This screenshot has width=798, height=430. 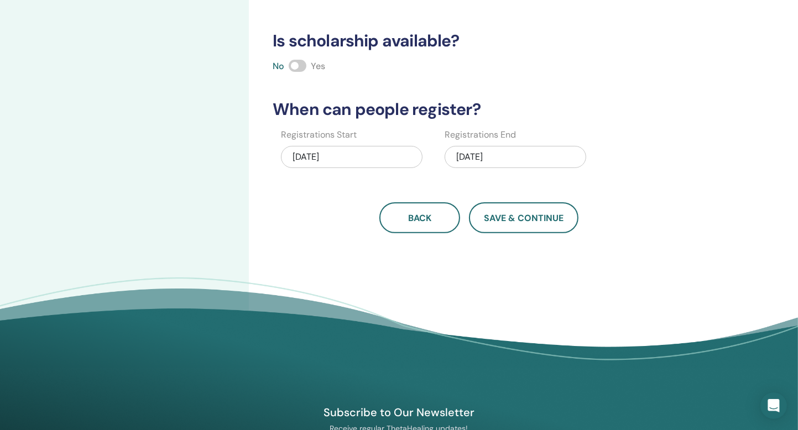 What do you see at coordinates (399, 413) in the screenshot?
I see `h4: Subscribe to Our Newsletter` at bounding box center [399, 413].